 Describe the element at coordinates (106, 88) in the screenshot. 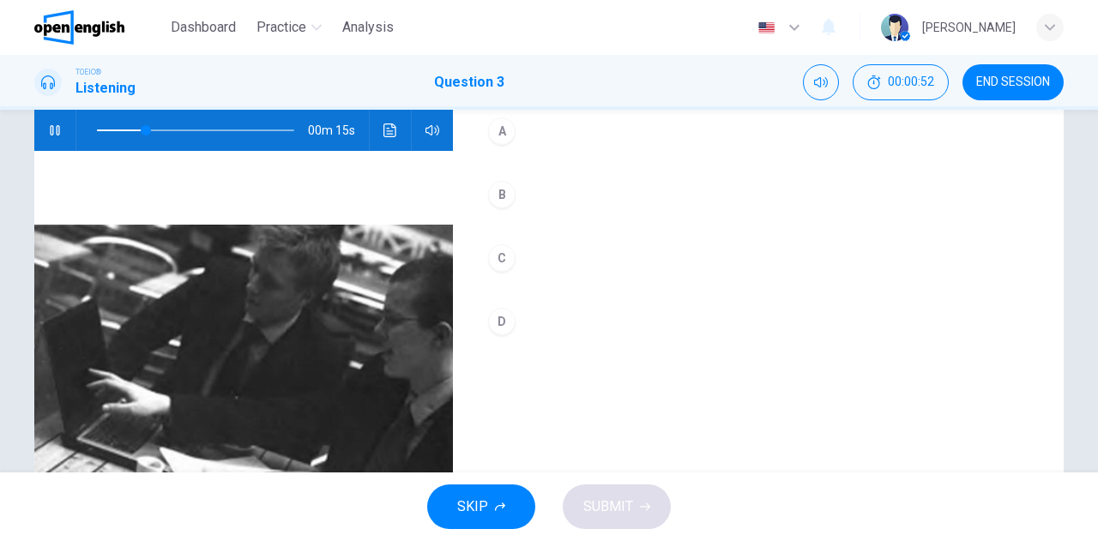

I see `h1: Listening` at that location.